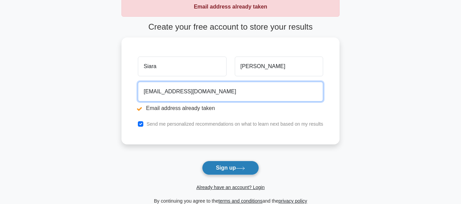 Image resolution: width=461 pixels, height=204 pixels. I want to click on a: Already have an account? Login, so click(230, 188).